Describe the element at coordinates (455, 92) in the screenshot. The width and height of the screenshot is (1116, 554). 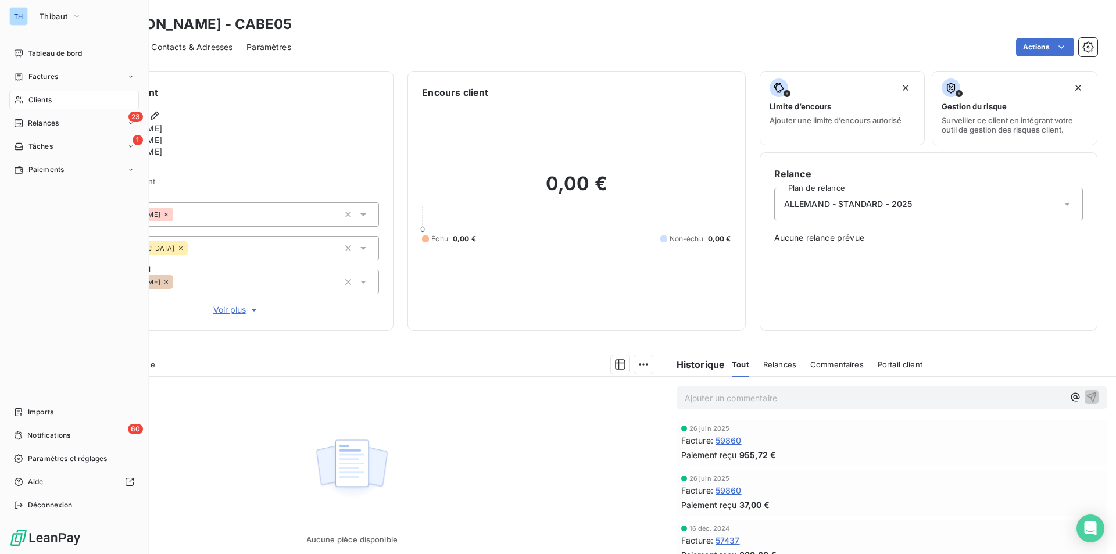
I see `h6: Encours client` at that location.